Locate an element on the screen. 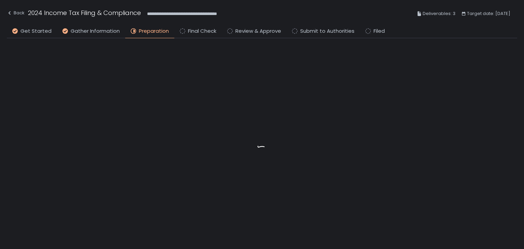 Image resolution: width=524 pixels, height=249 pixels. span: Submit to Authorities is located at coordinates (327, 31).